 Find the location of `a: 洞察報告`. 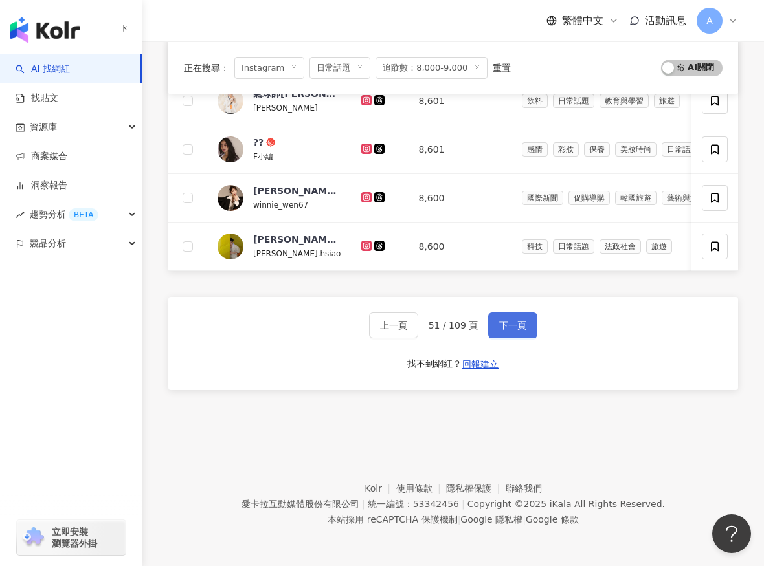

a: 洞察報告 is located at coordinates (41, 186).